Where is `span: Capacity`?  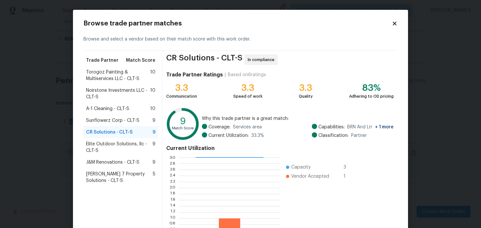 span: Capacity is located at coordinates (301, 167).